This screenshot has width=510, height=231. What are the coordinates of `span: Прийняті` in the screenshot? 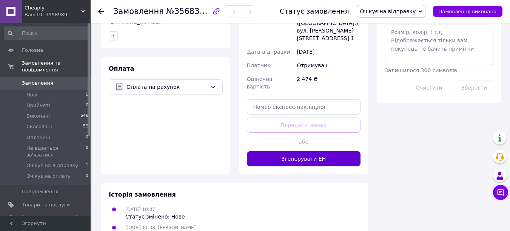 It's located at (38, 105).